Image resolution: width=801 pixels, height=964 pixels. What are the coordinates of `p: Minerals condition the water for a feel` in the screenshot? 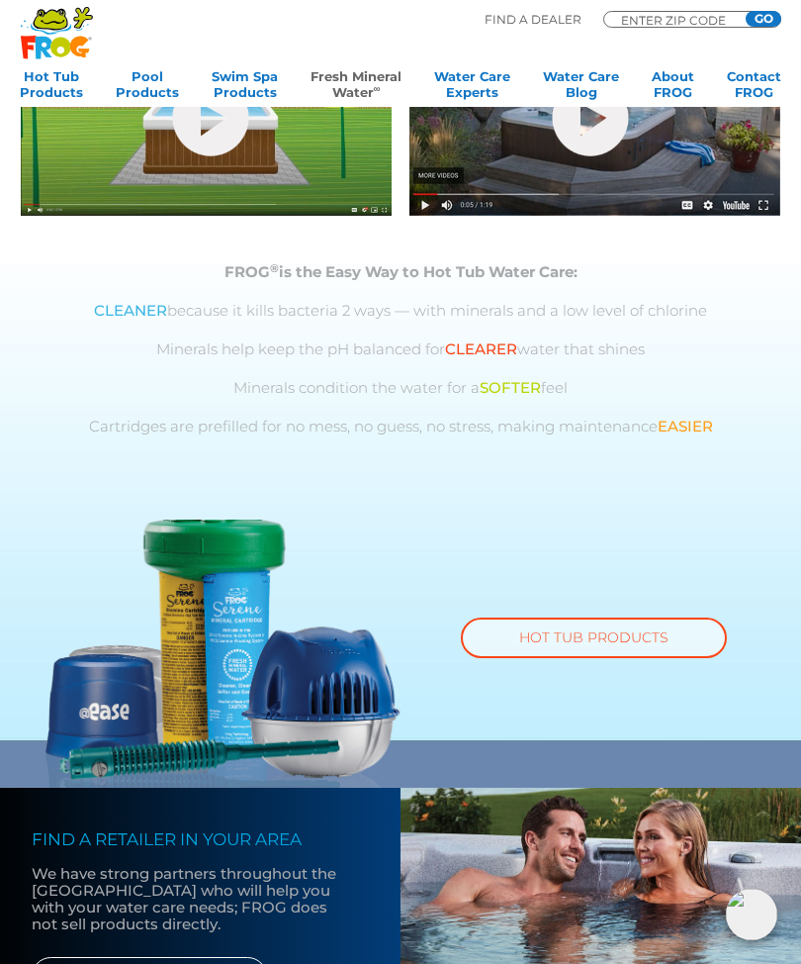 It's located at (401, 387).